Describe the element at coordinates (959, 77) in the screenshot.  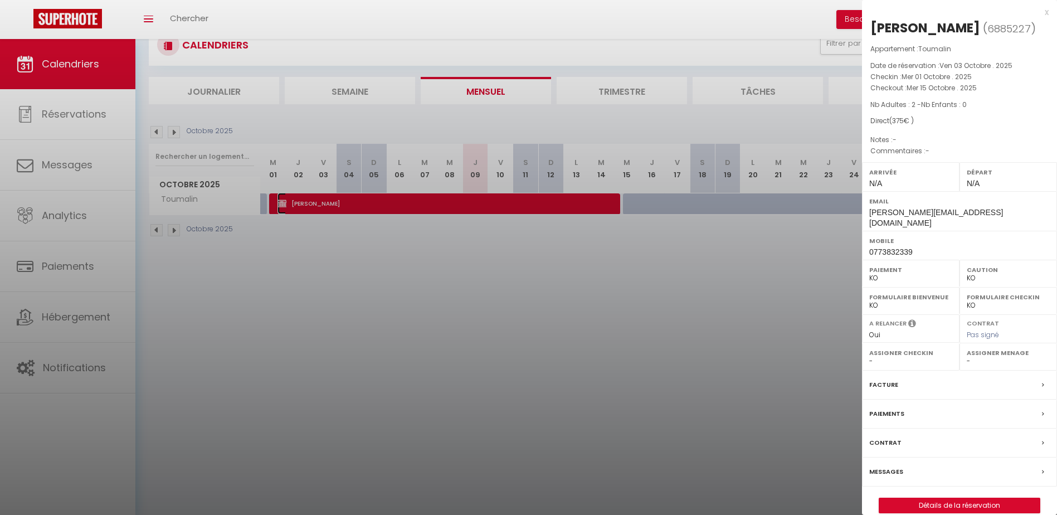
I see `p: Checkin :` at that location.